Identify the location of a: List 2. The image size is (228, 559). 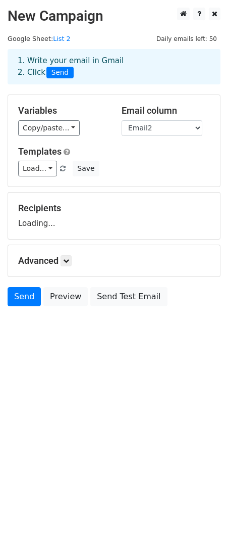
(62, 38).